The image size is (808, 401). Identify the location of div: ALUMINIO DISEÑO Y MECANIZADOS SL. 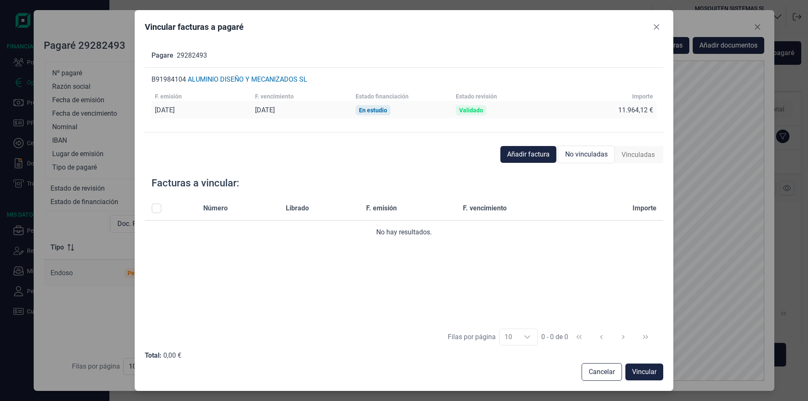
(248, 80).